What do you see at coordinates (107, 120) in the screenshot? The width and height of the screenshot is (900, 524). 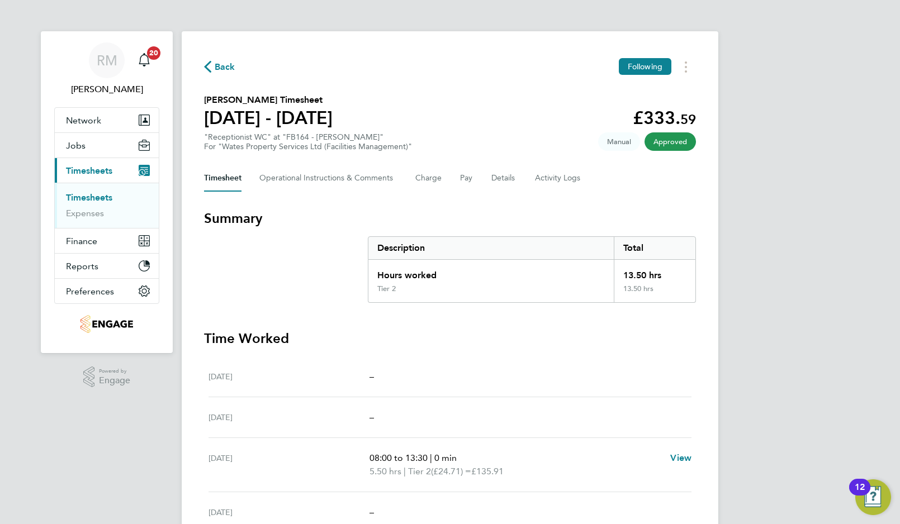 I see `button: Network` at bounding box center [107, 120].